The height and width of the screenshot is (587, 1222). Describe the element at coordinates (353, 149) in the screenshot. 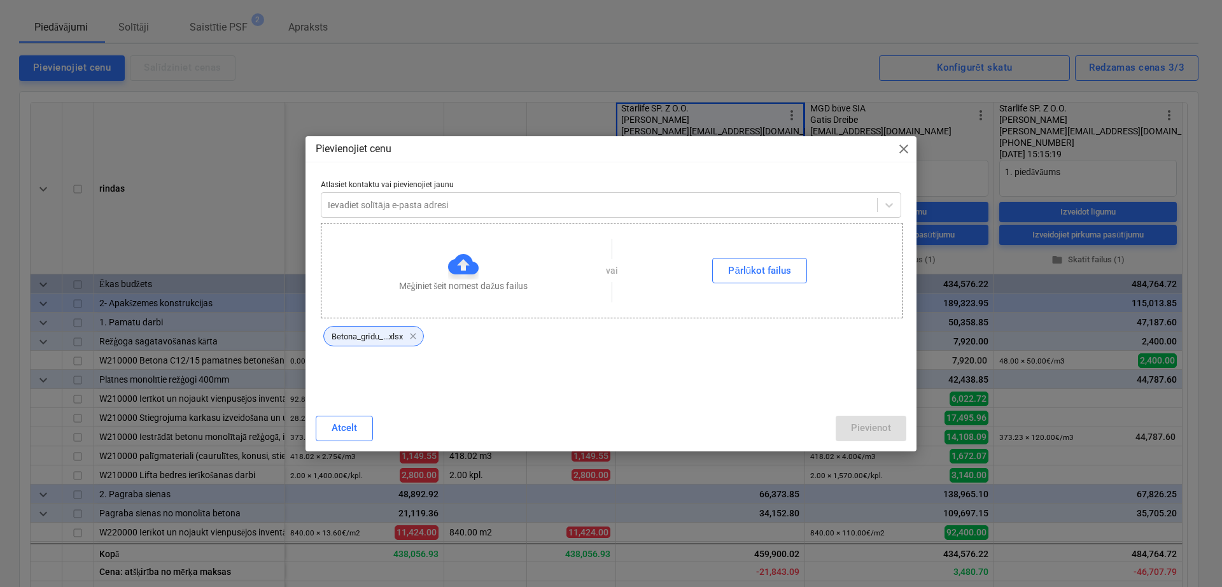

I see `p: Pievienojiet cenu` at that location.